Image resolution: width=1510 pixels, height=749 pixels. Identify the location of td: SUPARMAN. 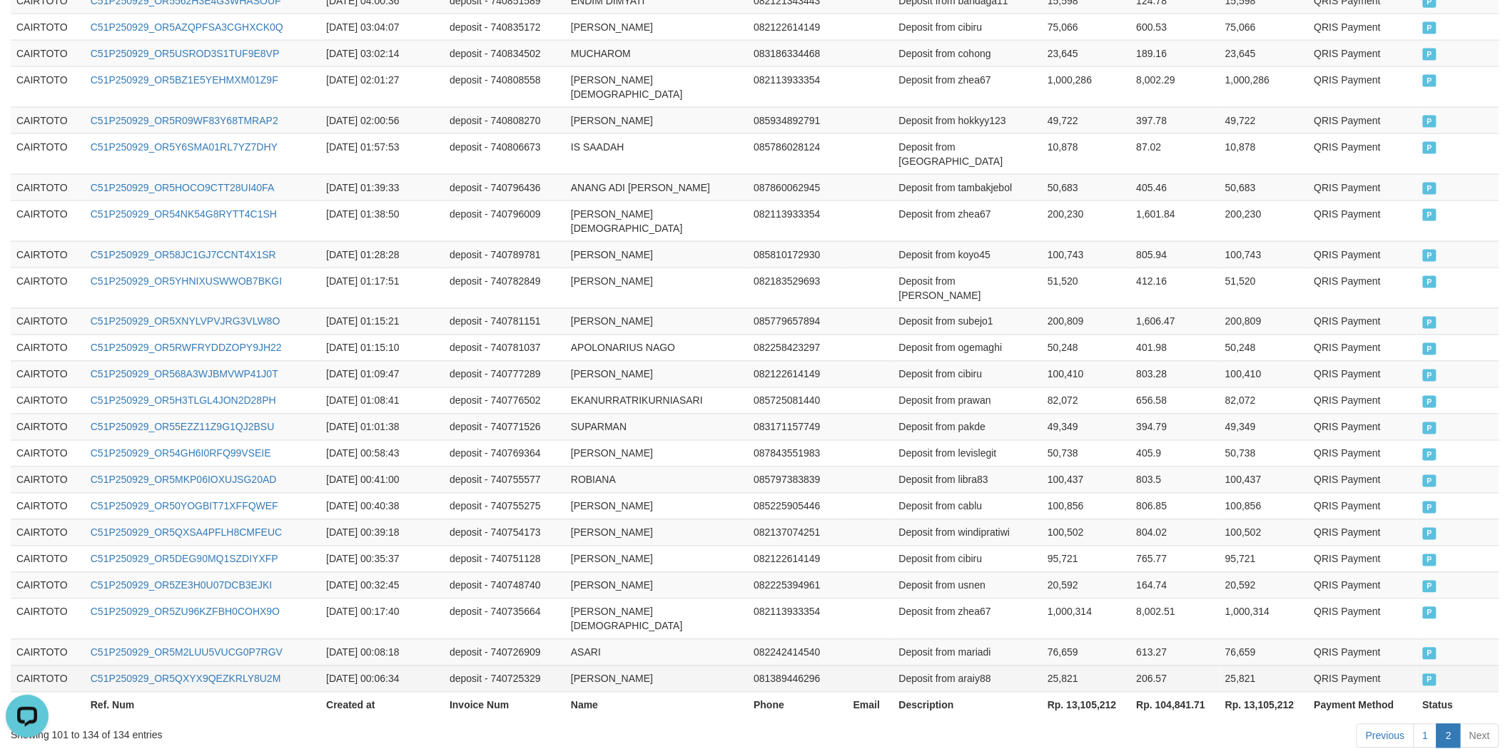
(657, 427).